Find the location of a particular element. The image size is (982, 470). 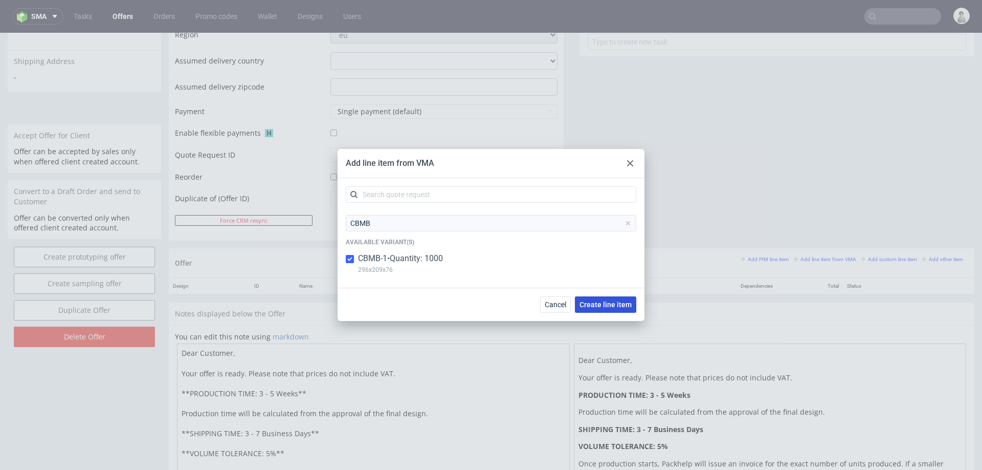

button: Single payment (default) is located at coordinates (444, 79).